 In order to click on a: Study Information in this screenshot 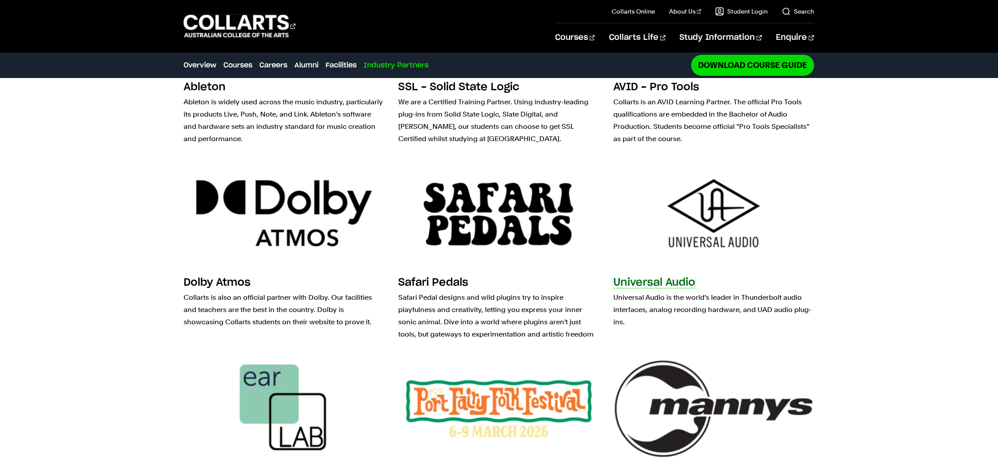, I will do `click(721, 38)`.